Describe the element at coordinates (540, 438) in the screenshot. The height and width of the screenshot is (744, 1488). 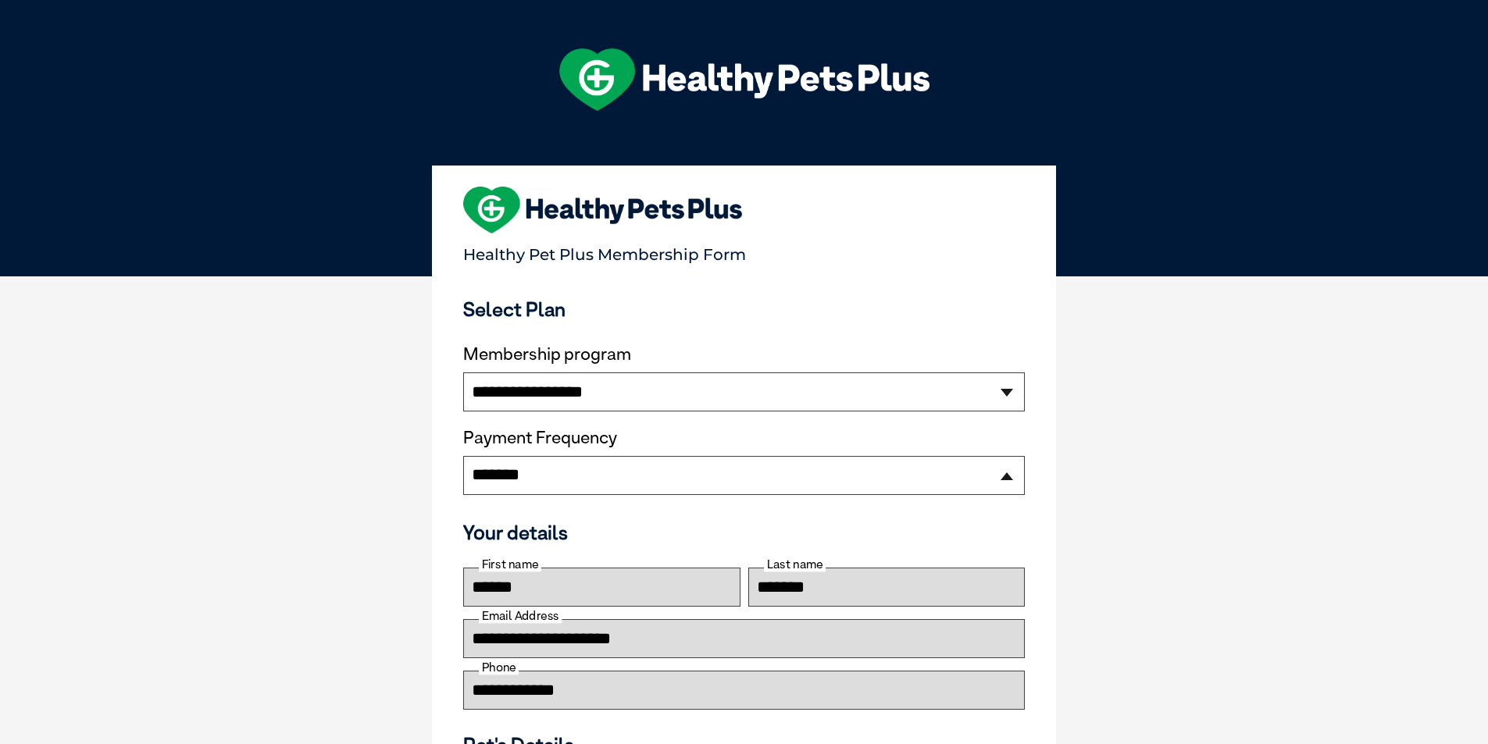
I see `label: Payment Frequency` at that location.